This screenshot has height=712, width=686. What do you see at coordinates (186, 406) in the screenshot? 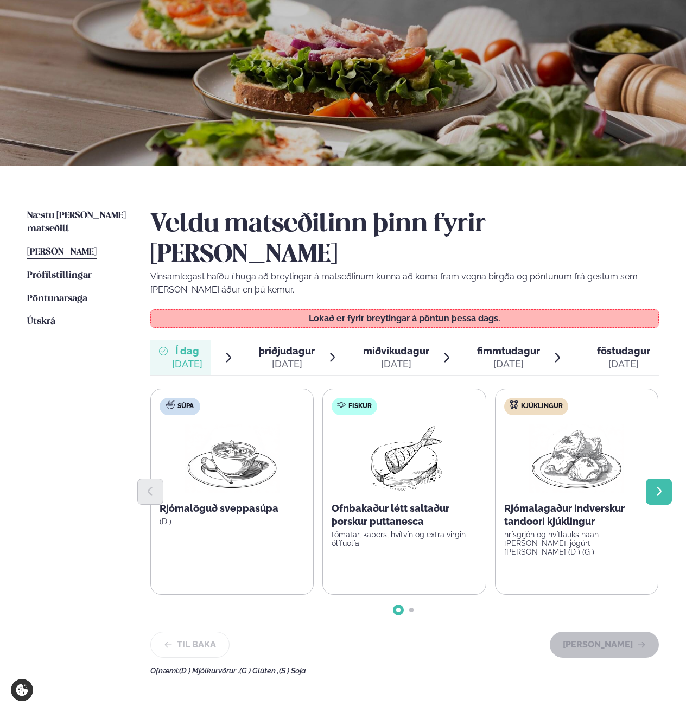
I see `span: Súpa` at bounding box center [186, 406].